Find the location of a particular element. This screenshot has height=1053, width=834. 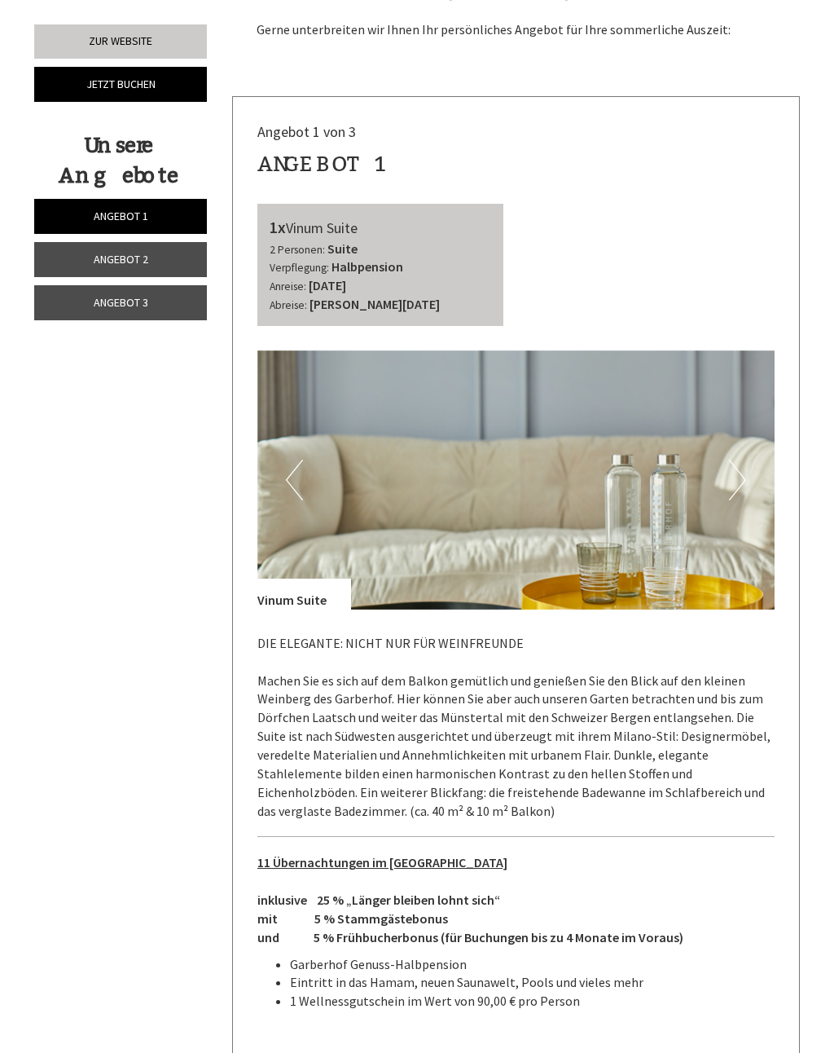

li: Eintritt in das Hamam, neuen Saunawelt, Pools und vieles mehr is located at coordinates (533, 982).